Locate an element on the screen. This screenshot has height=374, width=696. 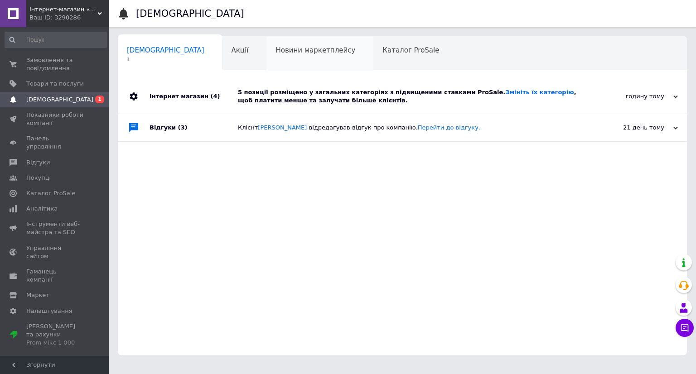
span: Акції is located at coordinates (240, 50).